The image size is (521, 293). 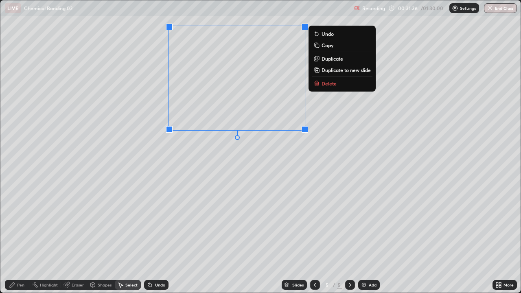 What do you see at coordinates (48, 8) in the screenshot?
I see `p: Chemical Bonding 02` at bounding box center [48, 8].